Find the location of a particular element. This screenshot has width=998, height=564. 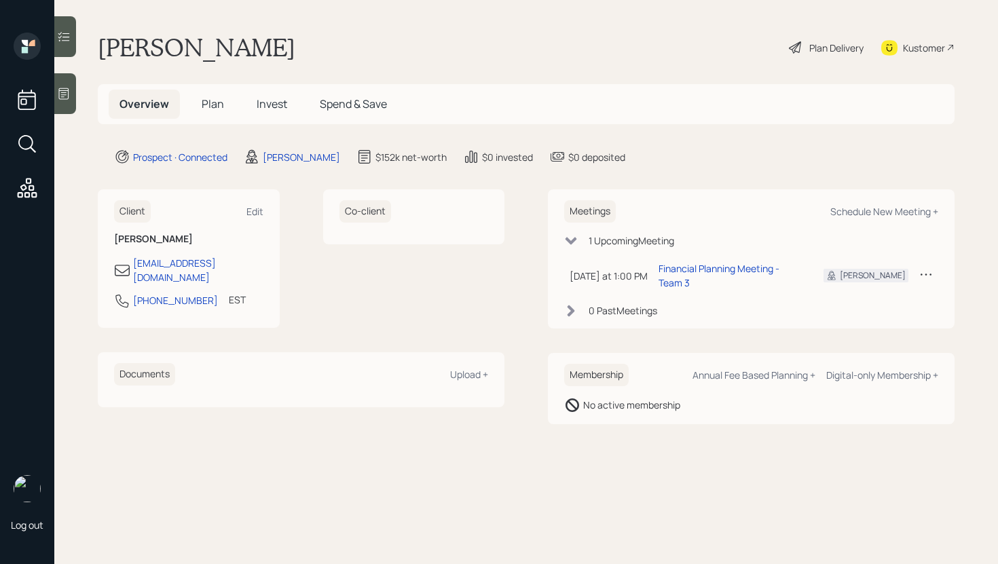

div: Log out is located at coordinates (27, 525).